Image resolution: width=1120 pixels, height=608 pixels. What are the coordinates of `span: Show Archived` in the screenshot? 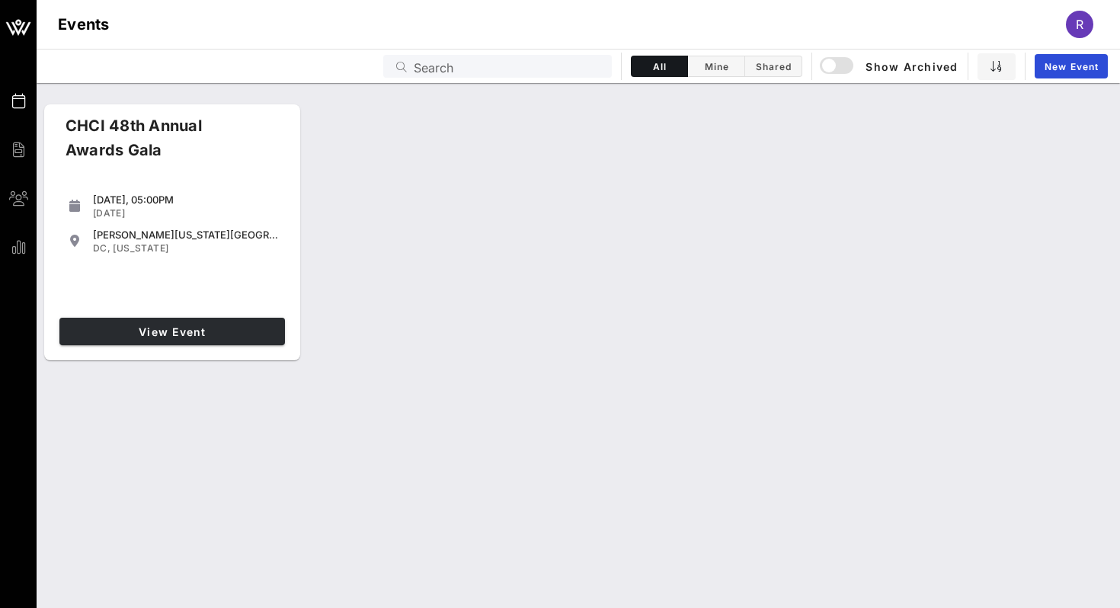 It's located at (890, 66).